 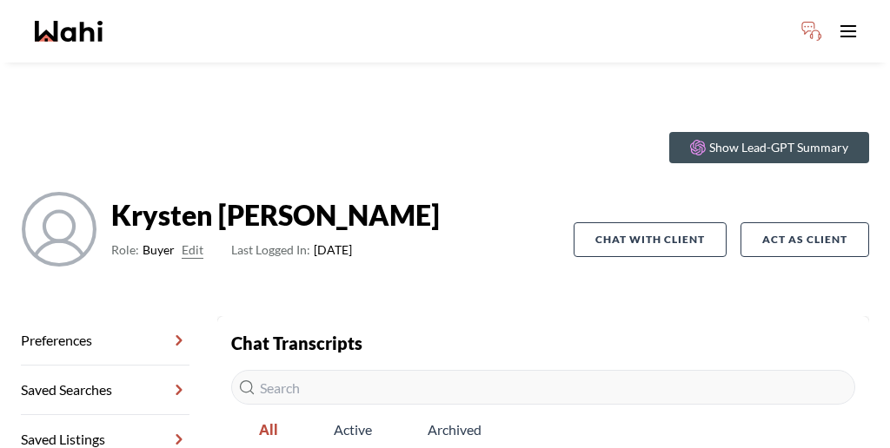 I want to click on span: Active, so click(x=353, y=430).